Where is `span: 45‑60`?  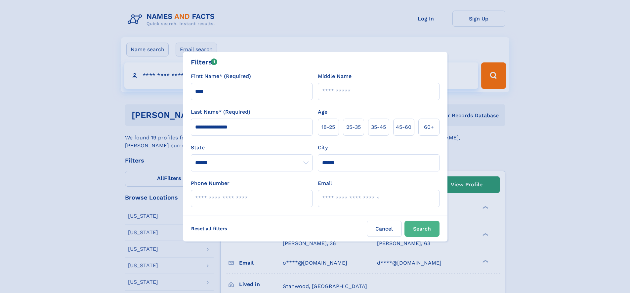 span: 45‑60 is located at coordinates (403, 127).